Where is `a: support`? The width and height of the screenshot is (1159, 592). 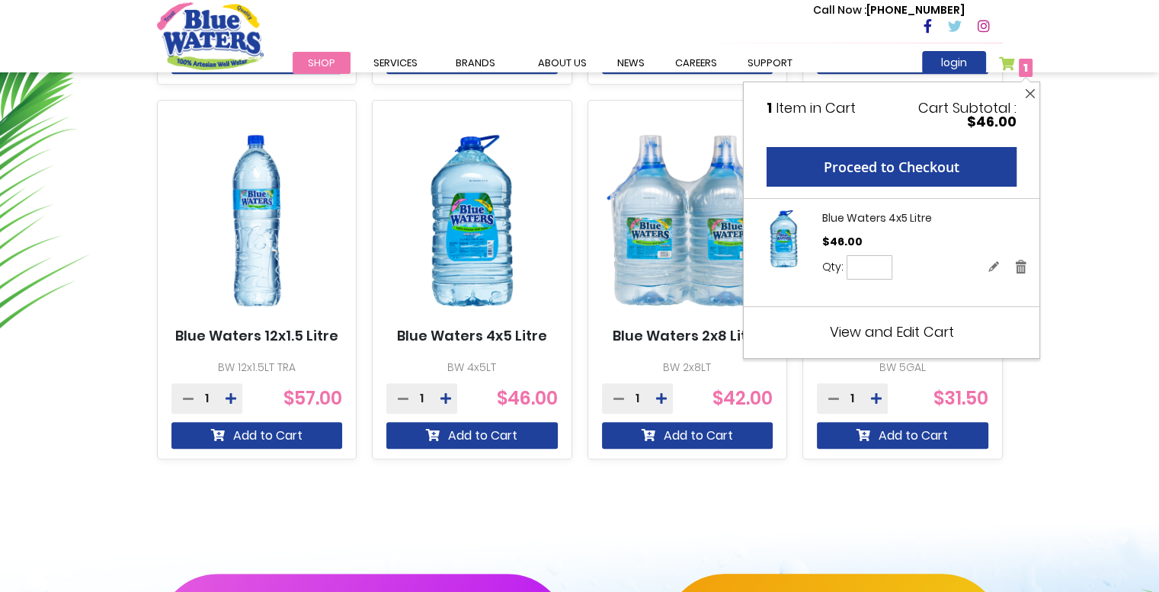 a: support is located at coordinates (769, 62).